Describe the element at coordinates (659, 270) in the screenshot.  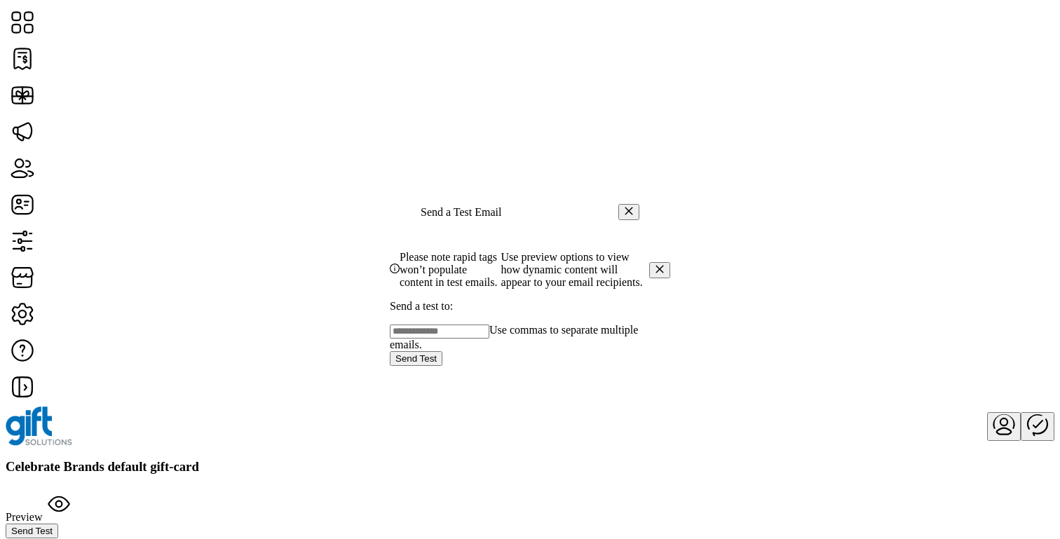
I see `button: Close` at that location.